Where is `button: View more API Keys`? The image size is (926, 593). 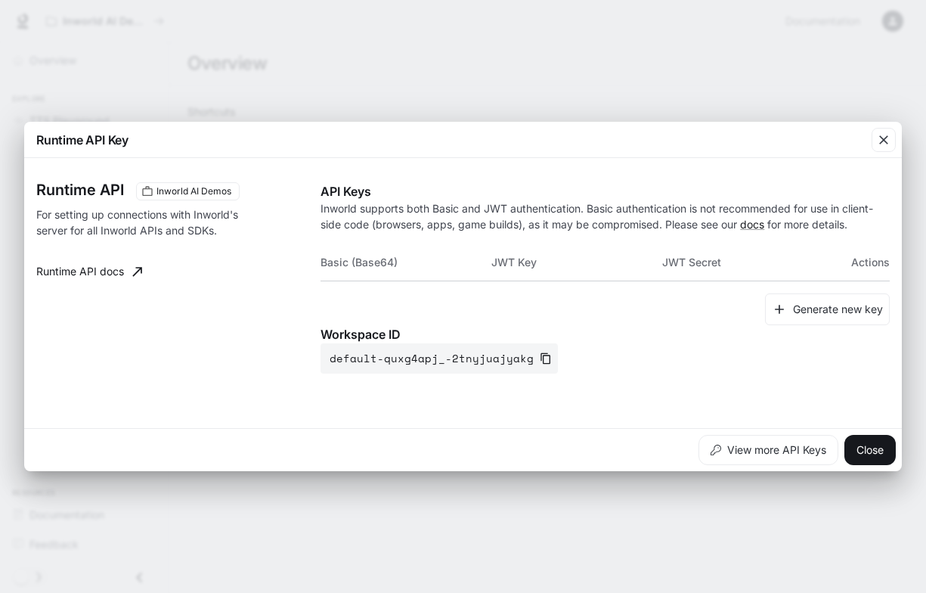 button: View more API Keys is located at coordinates (768, 450).